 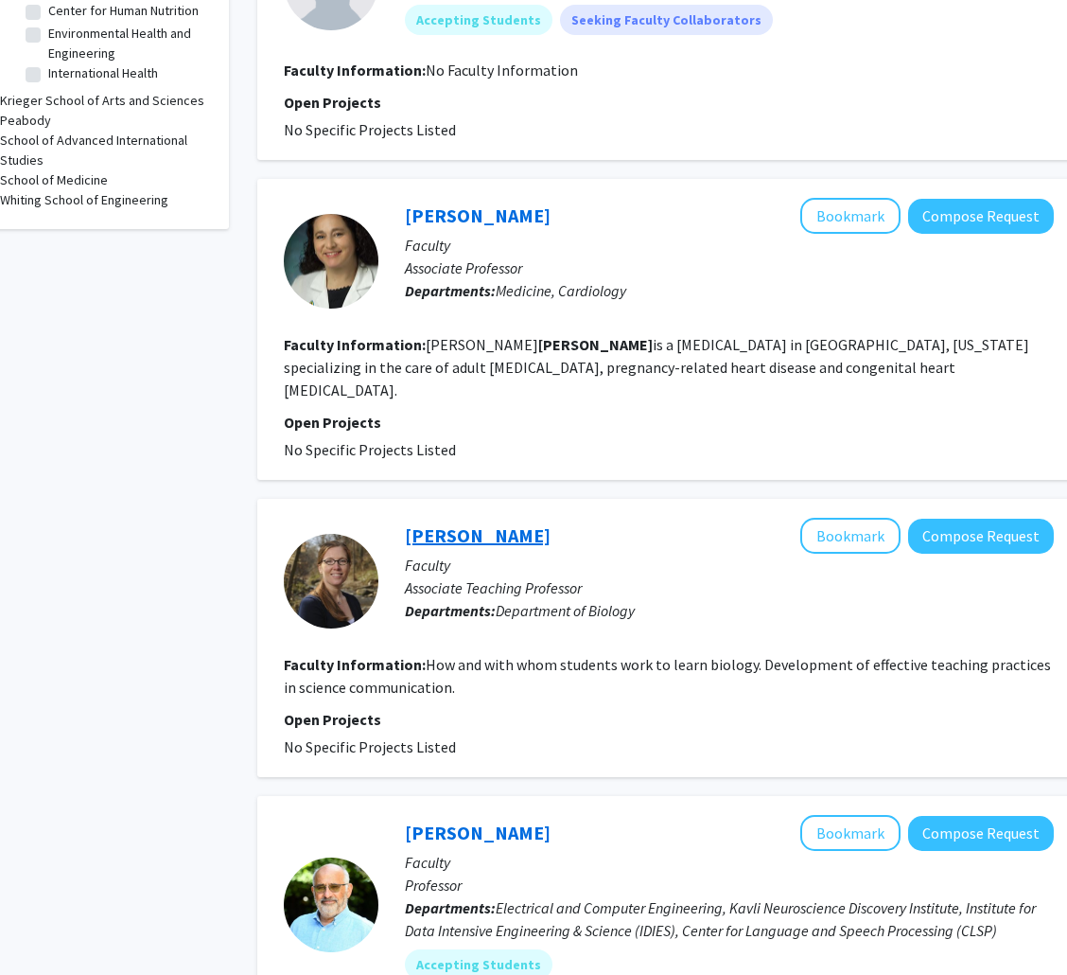 What do you see at coordinates (981, 536) in the screenshot?
I see `button: Compose Request to Emily Fisher` at bounding box center [981, 536].